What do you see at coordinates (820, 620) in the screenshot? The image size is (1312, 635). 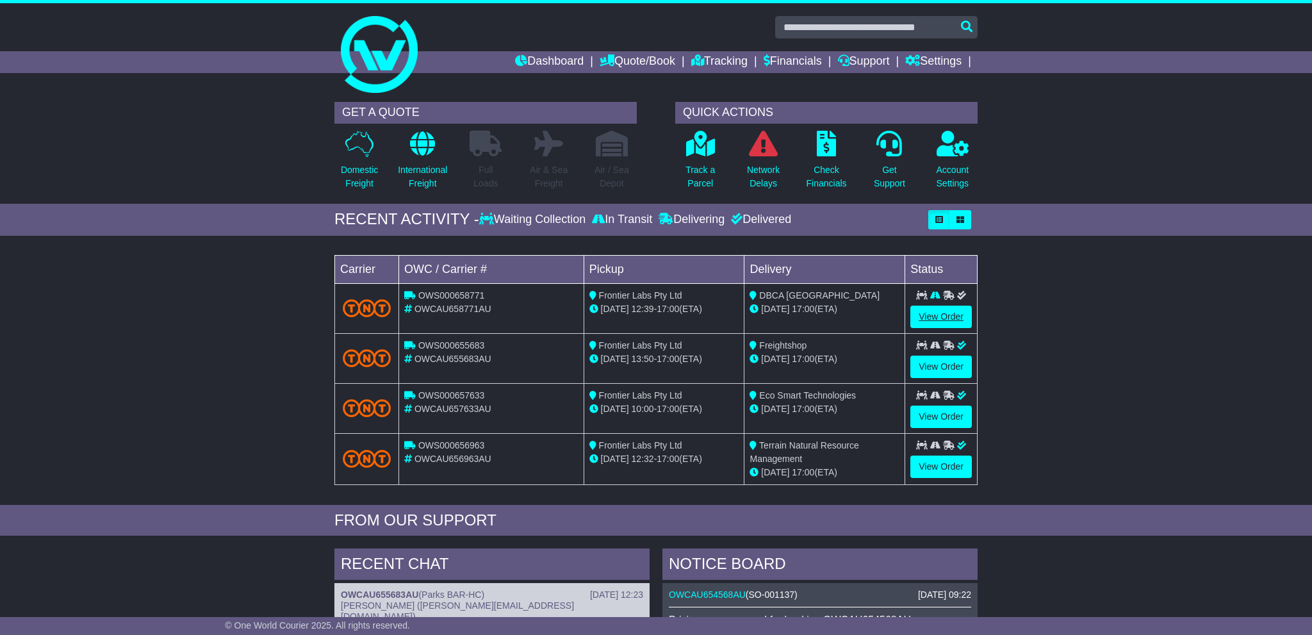 I see `p: Pricing was approved for booking OWCAU654568AU.` at bounding box center [820, 620].